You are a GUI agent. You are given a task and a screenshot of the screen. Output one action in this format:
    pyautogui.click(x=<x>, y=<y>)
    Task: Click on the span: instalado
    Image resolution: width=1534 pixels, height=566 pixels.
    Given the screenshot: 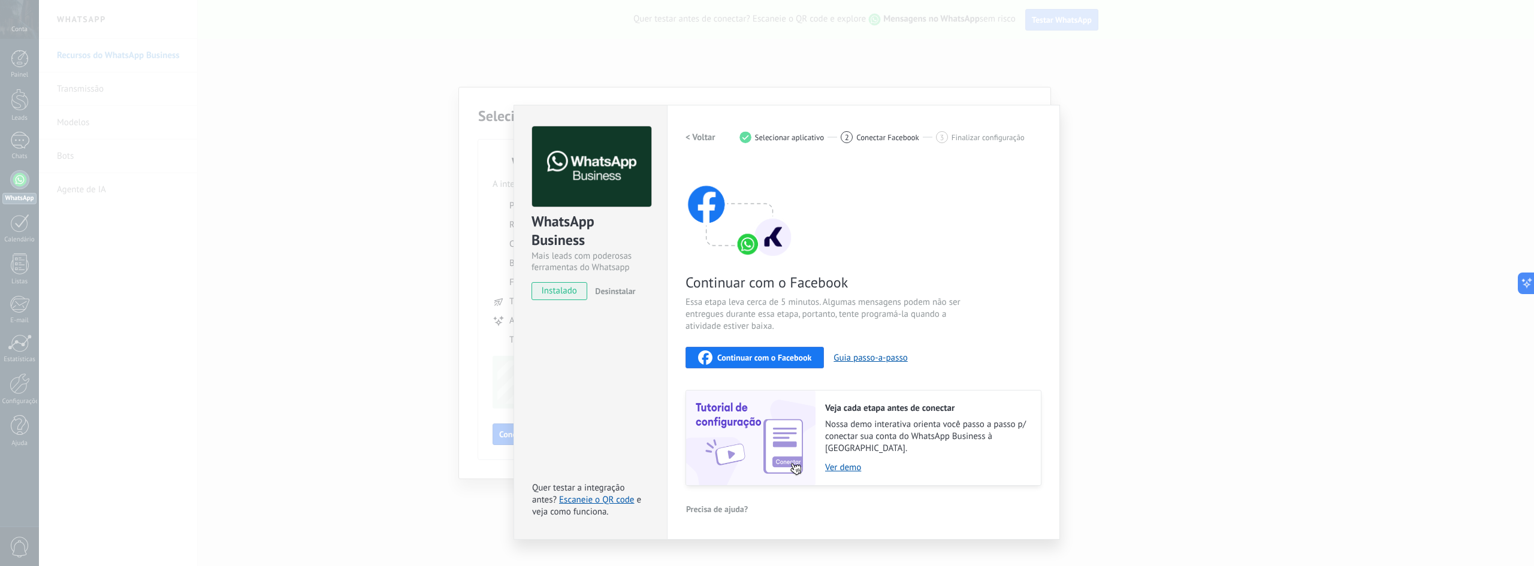 What is the action you would take?
    pyautogui.click(x=559, y=291)
    